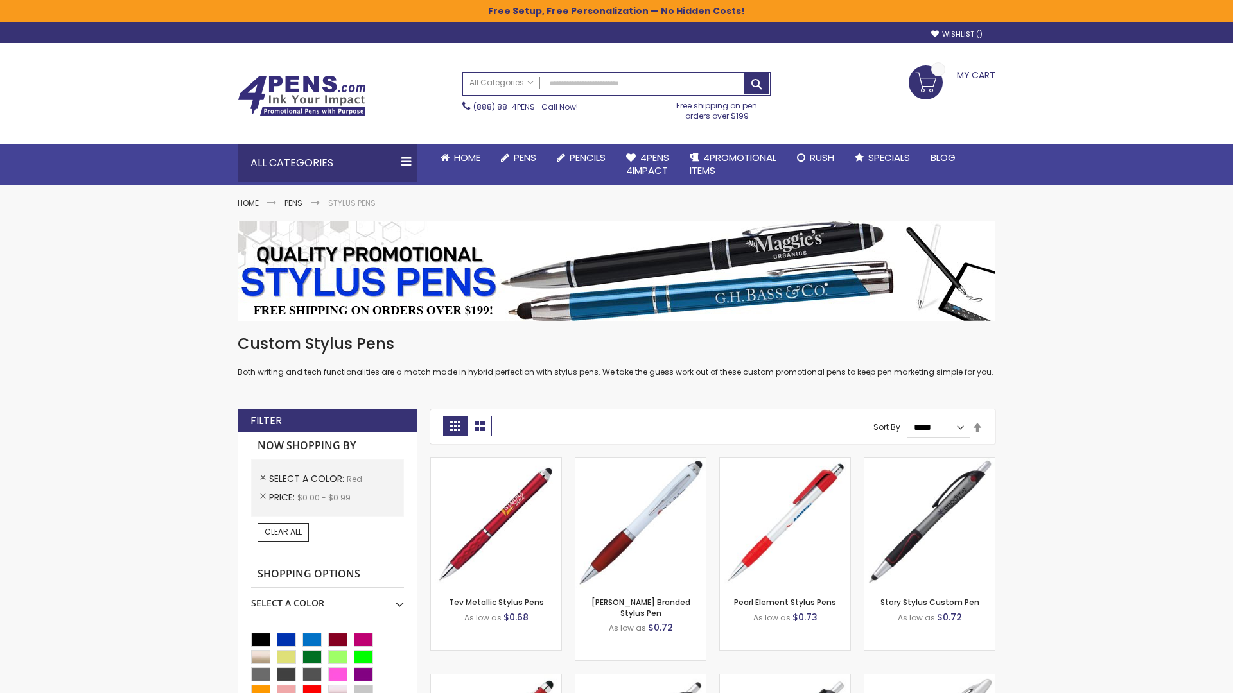  Describe the element at coordinates (504, 107) in the screenshot. I see `a: (888) 88-4PENS` at that location.